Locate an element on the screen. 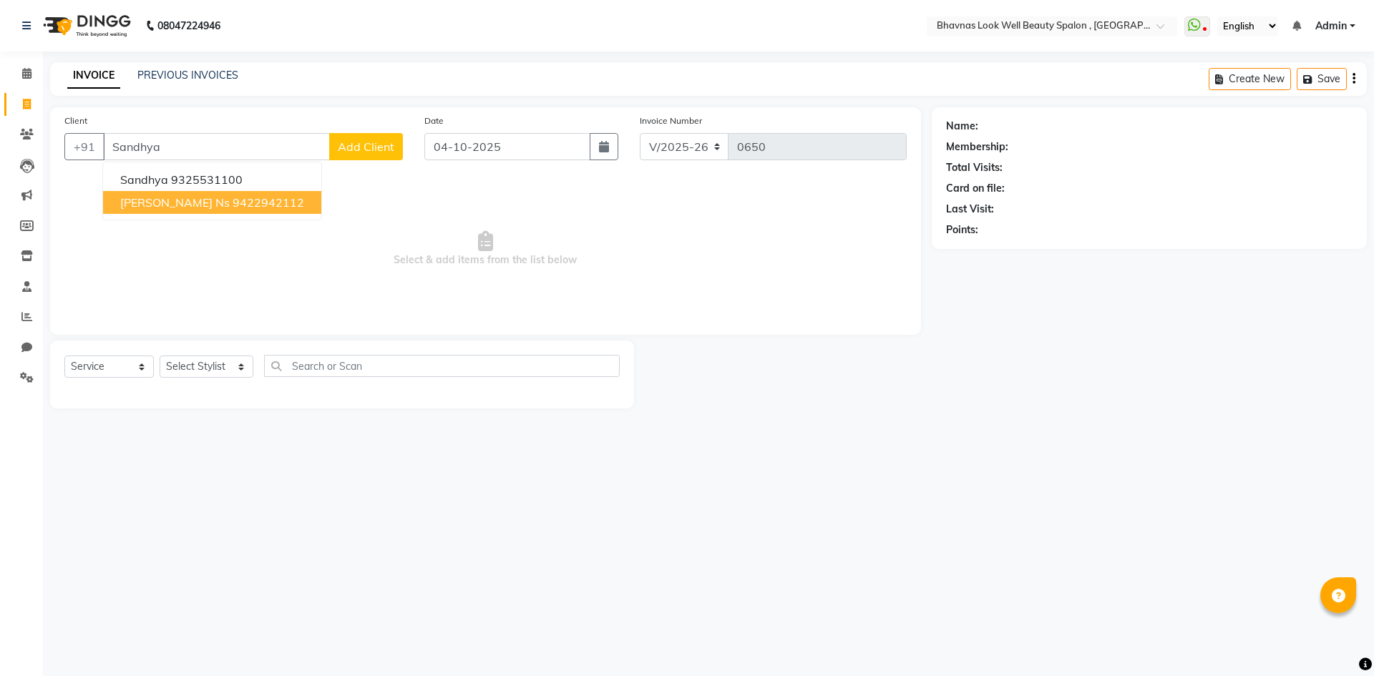  div: Name: is located at coordinates (962, 126).